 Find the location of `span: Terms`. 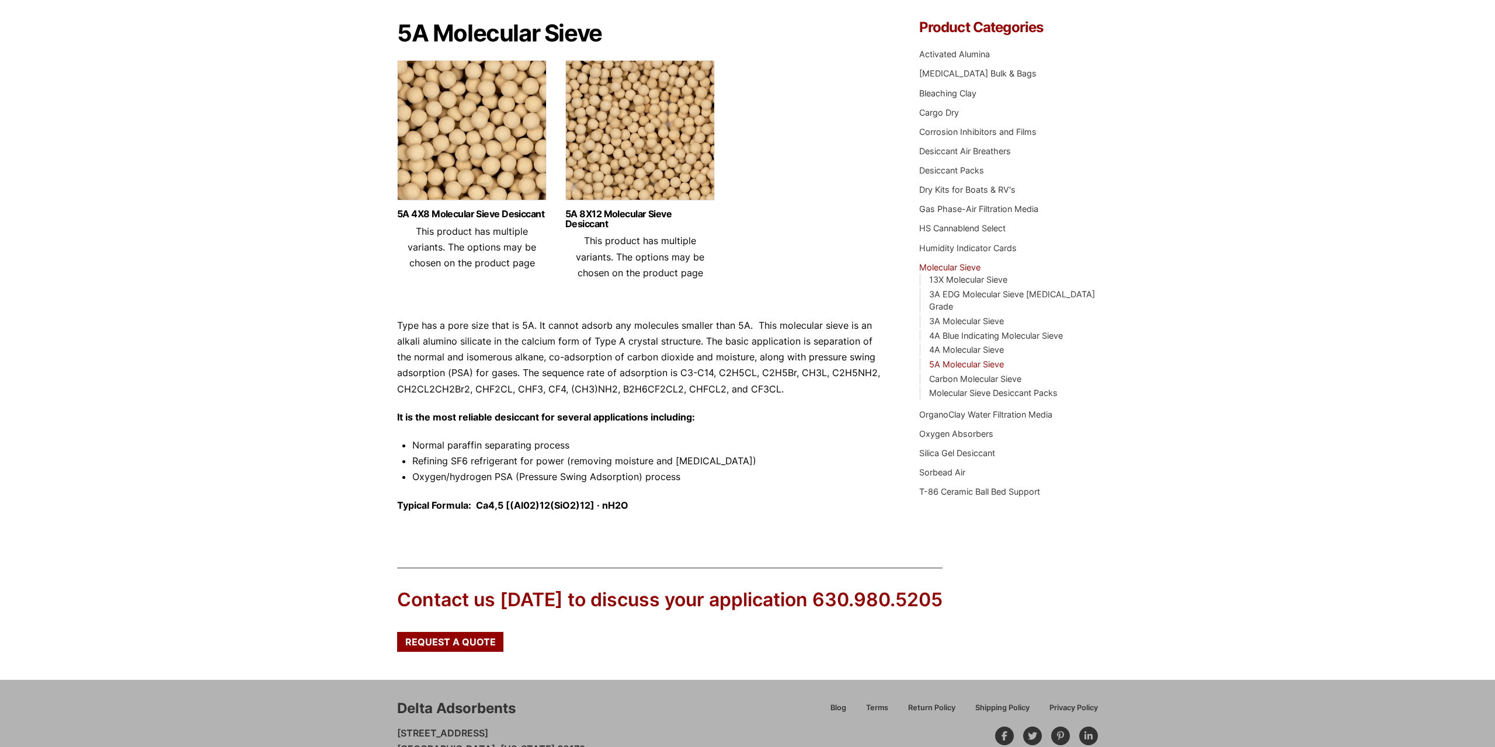

span: Terms is located at coordinates (877, 708).